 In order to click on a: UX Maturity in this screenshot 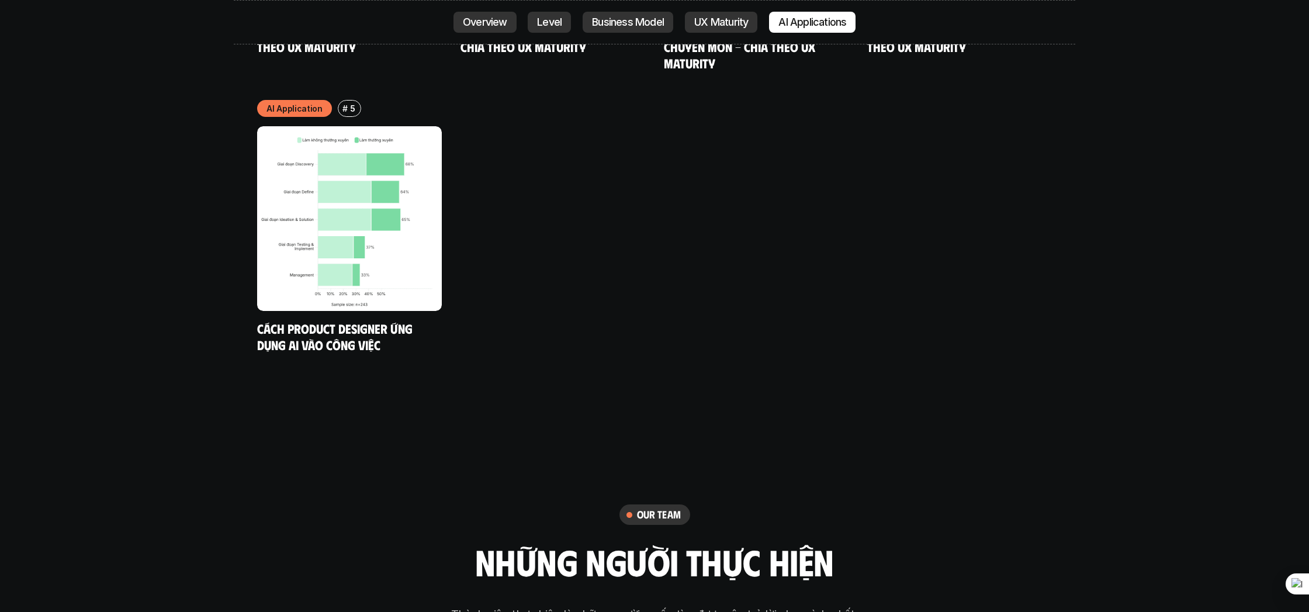, I will do `click(721, 22)`.